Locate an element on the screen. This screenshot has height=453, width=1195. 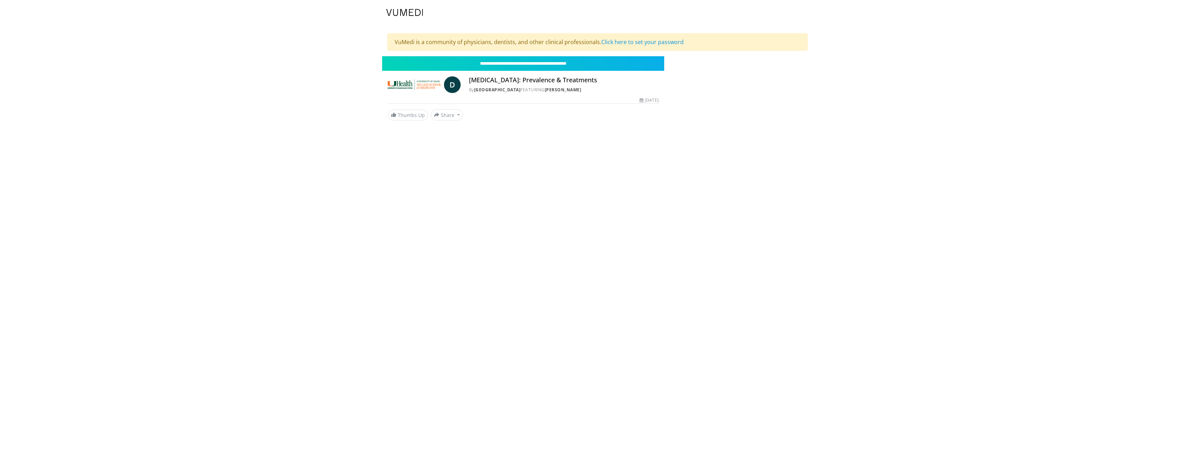
a: D is located at coordinates (452, 85).